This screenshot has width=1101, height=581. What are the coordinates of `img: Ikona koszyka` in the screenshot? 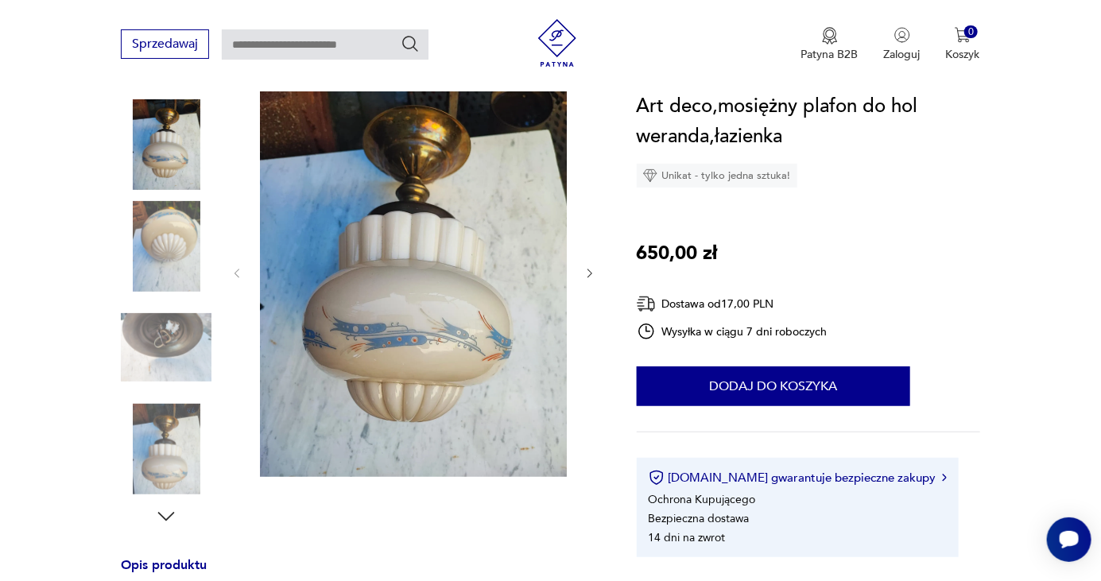 It's located at (963, 35).